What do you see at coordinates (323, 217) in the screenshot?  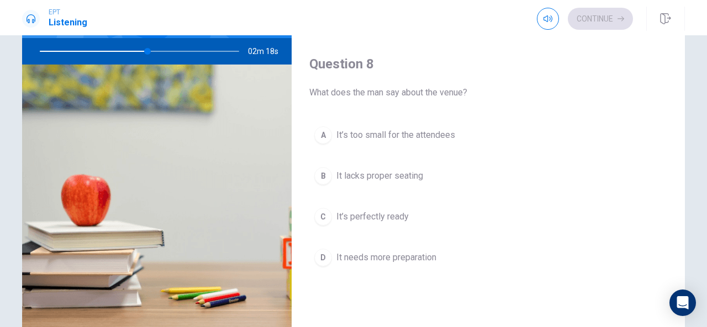 I see `div: C` at bounding box center [323, 217].